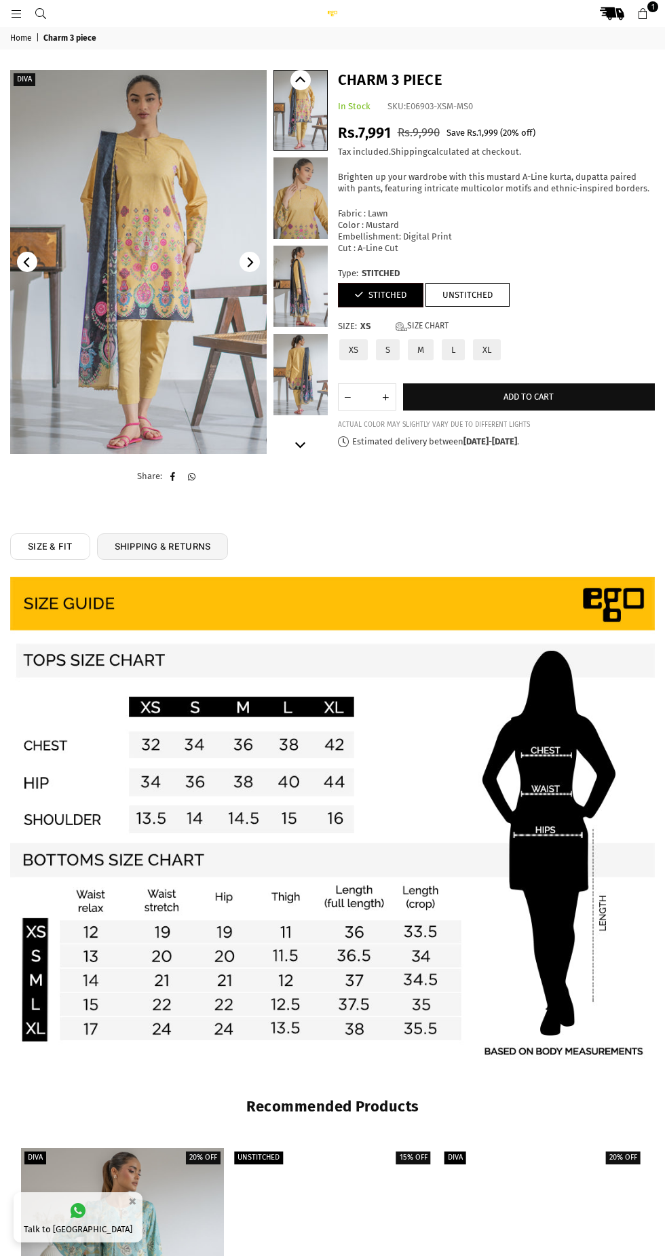  Describe the element at coordinates (22, 39) in the screenshot. I see `a: Home` at that location.